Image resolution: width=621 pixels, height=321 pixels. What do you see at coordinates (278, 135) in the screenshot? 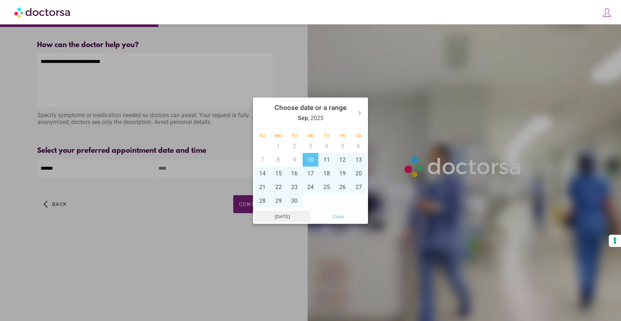
I see `div: Mo` at bounding box center [278, 135].